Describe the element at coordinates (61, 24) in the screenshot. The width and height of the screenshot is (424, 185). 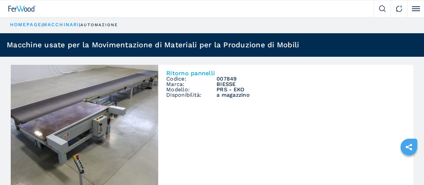
I see `a: macchinari` at that location.